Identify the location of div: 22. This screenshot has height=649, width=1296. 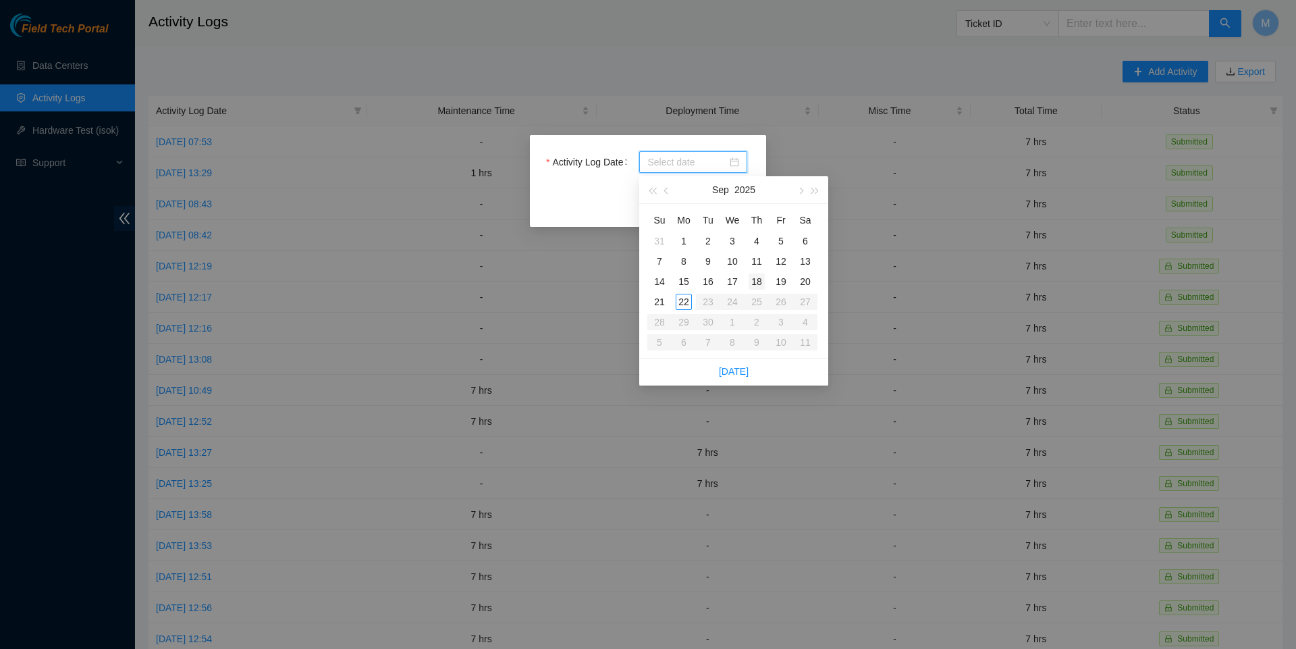
(684, 302).